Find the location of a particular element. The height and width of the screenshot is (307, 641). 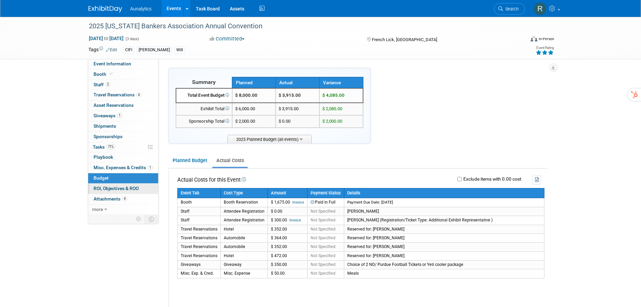

span: Budget is located at coordinates (101, 178).